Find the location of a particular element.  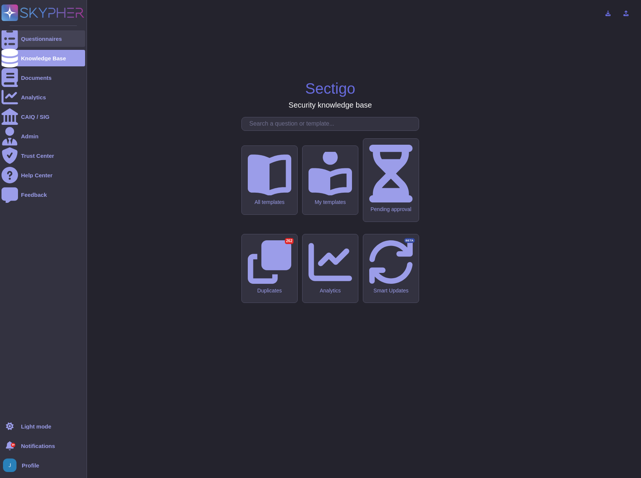

div: All templates is located at coordinates (270, 202).